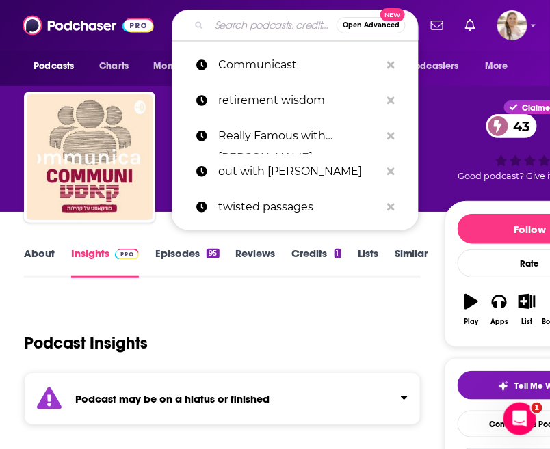 This screenshot has height=449, width=550. Describe the element at coordinates (426, 66) in the screenshot. I see `span: For Podcasters` at that location.